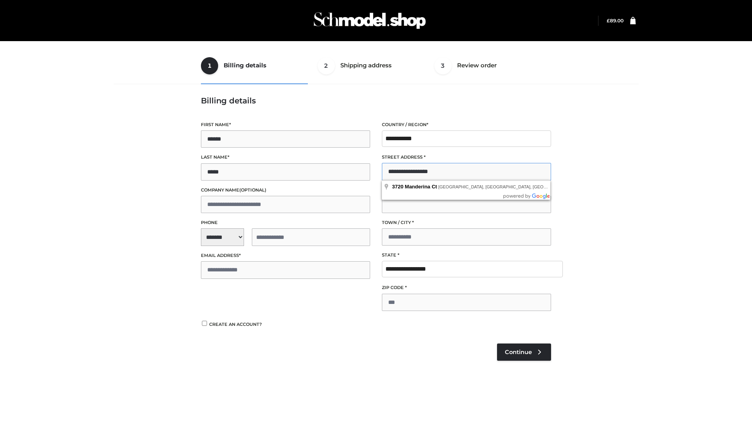 Image resolution: width=752 pixels, height=423 pixels. Describe the element at coordinates (466, 222) in the screenshot. I see `label: Town / City` at that location.